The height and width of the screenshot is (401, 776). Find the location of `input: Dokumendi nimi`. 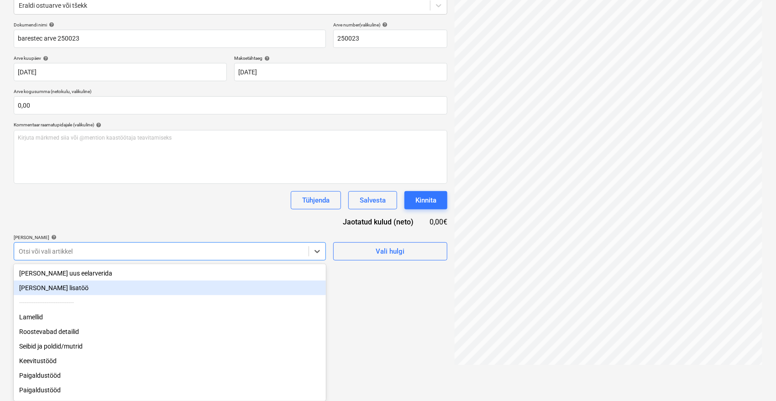

input: Dokumendi nimi is located at coordinates (170, 39).